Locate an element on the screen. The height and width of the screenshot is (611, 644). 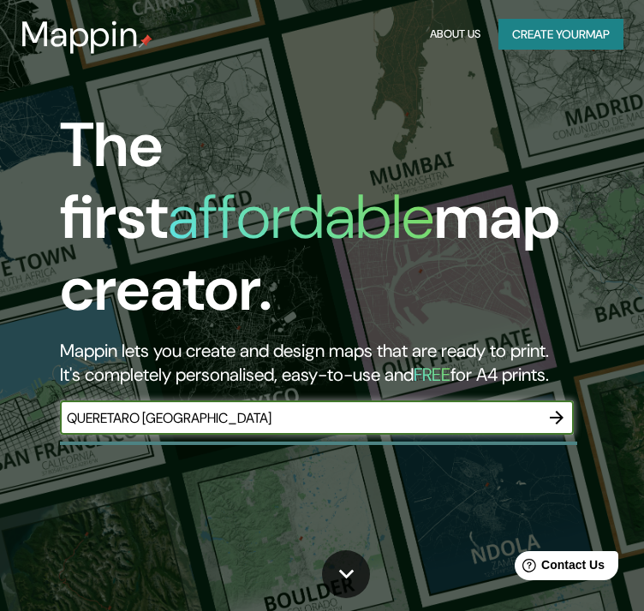
h1: The first map creator. is located at coordinates (318, 224).